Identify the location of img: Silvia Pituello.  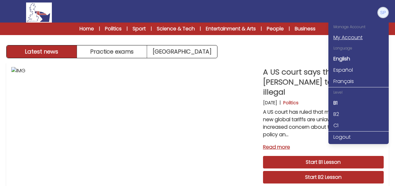
(383, 13).